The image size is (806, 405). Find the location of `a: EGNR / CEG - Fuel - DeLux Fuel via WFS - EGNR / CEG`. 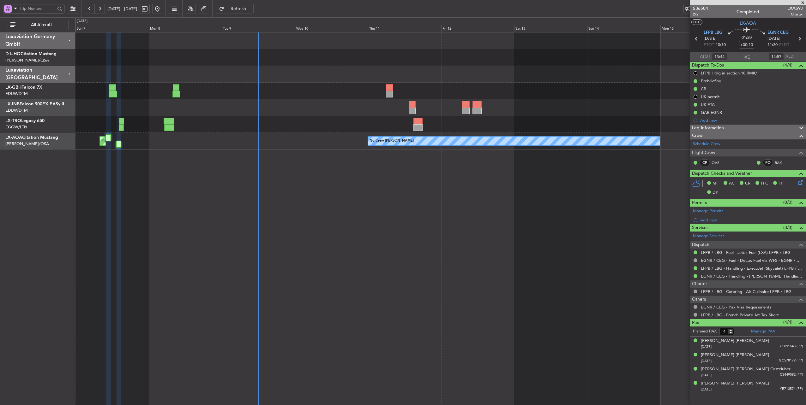

a: EGNR / CEG - Fuel - DeLux Fuel via WFS - EGNR / CEG is located at coordinates (751, 260).